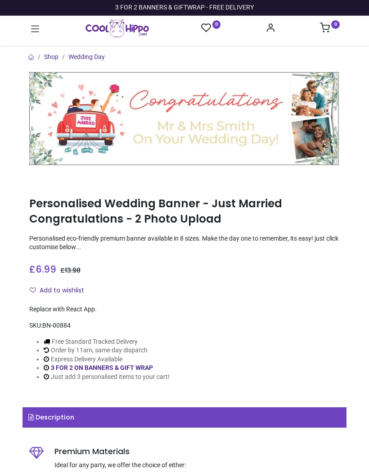 This screenshot has height=474, width=369. What do you see at coordinates (60, 290) in the screenshot?
I see `button: Add to wishlistAdd to wishlist` at bounding box center [60, 290].